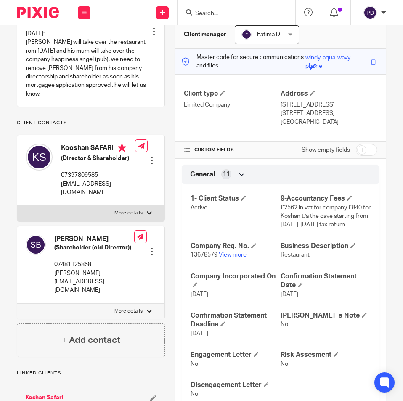 The image size is (403, 401). Describe the element at coordinates (329, 94) in the screenshot. I see `h4: Address` at that location.